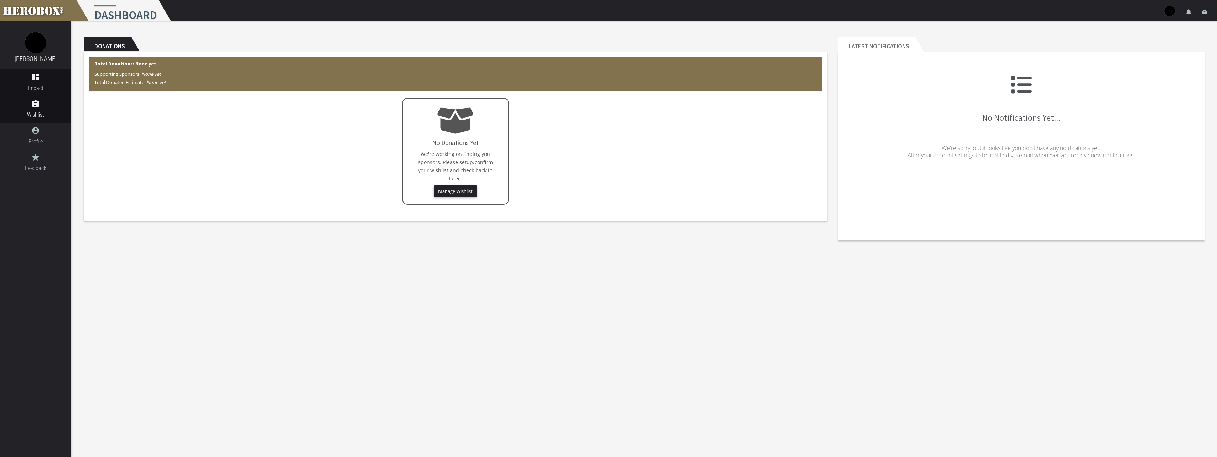  Describe the element at coordinates (455, 143) in the screenshot. I see `h4: No Donations Yet` at that location.